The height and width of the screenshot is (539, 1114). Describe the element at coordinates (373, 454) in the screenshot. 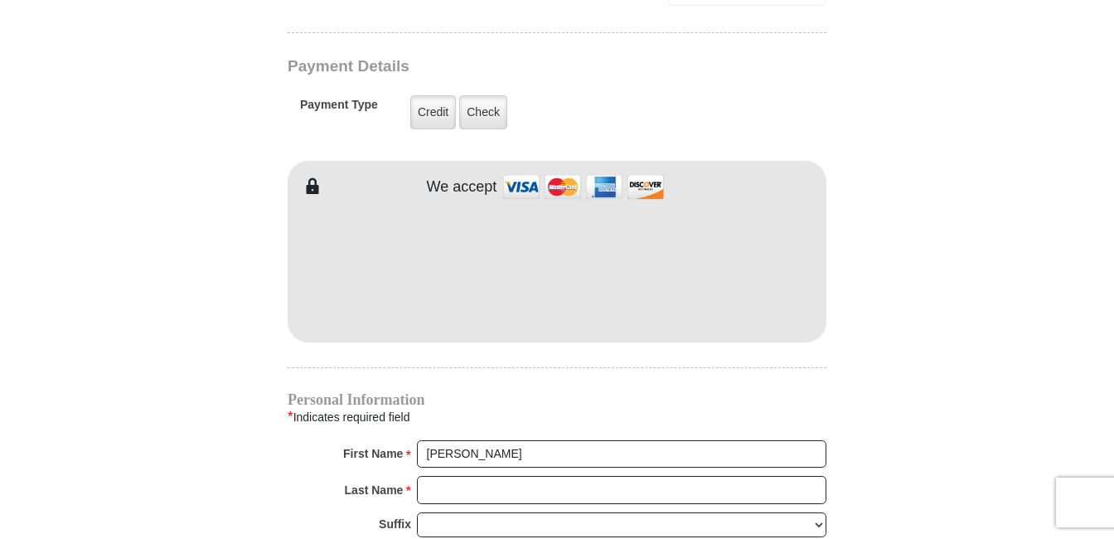

I see `strong: First Name` at that location.